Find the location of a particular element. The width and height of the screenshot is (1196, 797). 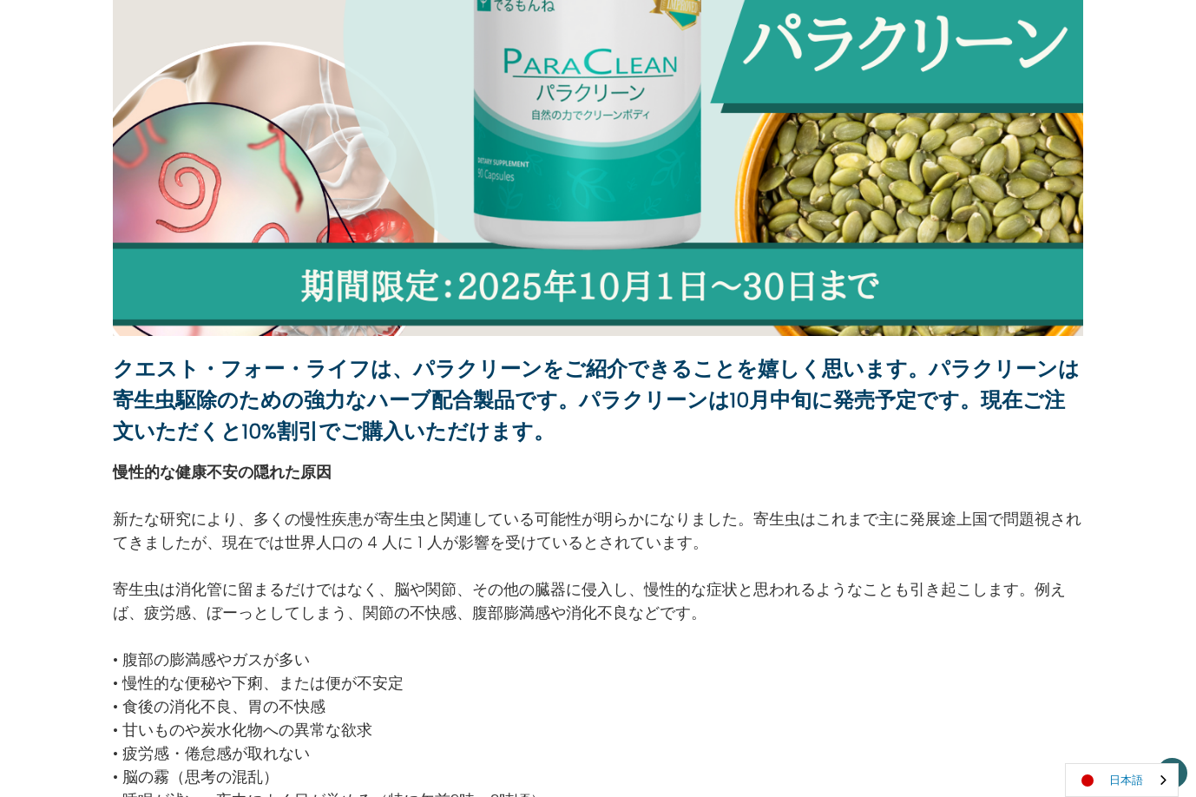

a: 日本語 is located at coordinates (1121, 779).